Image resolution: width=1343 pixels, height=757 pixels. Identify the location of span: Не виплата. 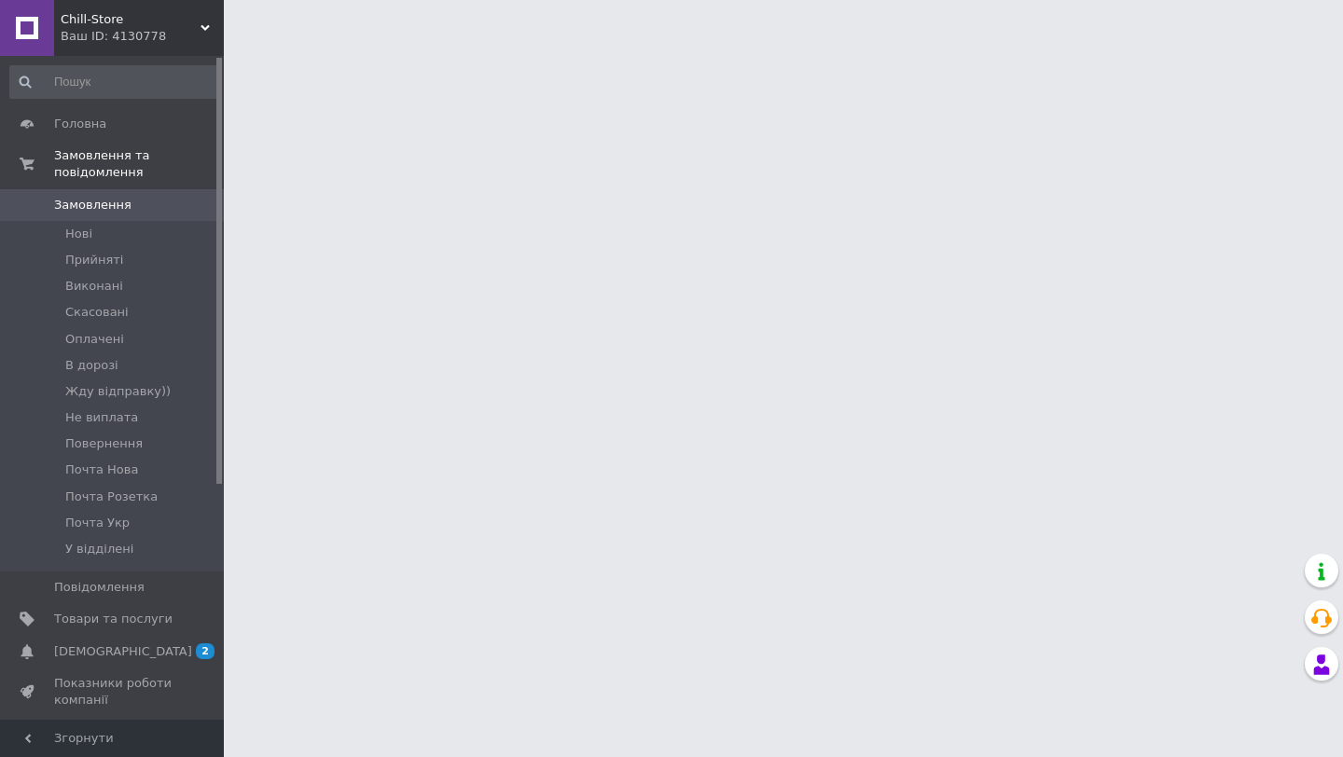
(102, 418).